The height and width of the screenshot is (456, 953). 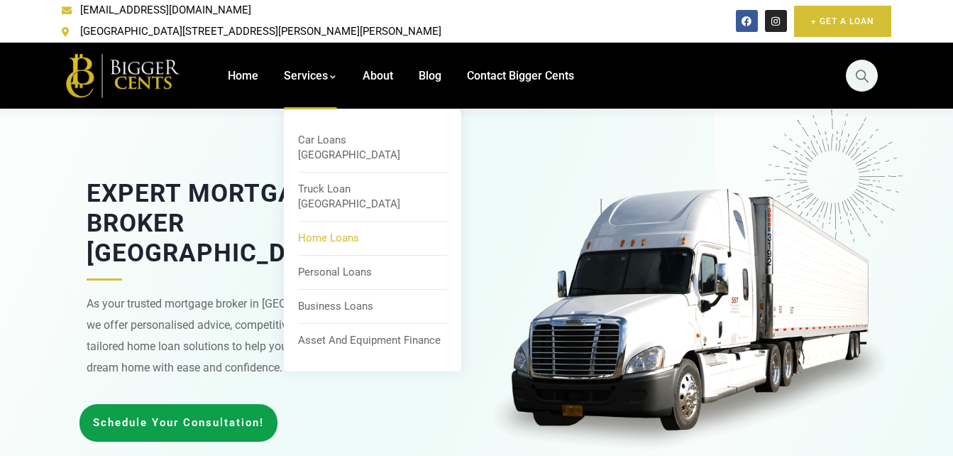 What do you see at coordinates (124, 75) in the screenshot?
I see `img: Home` at bounding box center [124, 75].